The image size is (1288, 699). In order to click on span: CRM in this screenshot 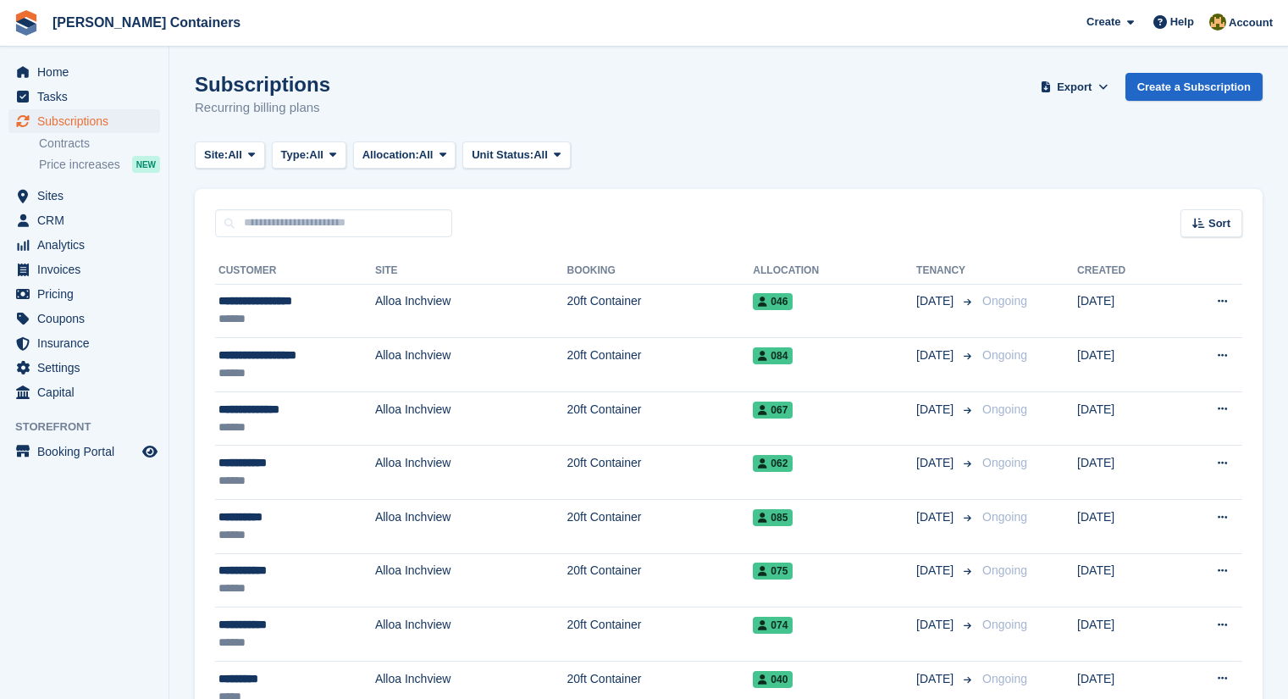, I will do `click(88, 220)`.